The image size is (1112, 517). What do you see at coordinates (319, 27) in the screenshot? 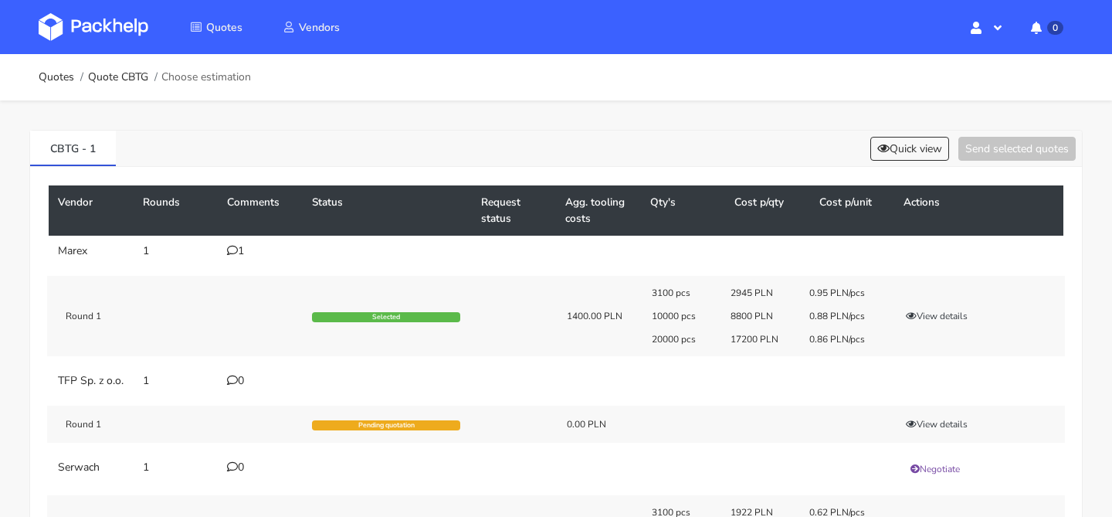
I see `span: Vendors` at bounding box center [319, 27].